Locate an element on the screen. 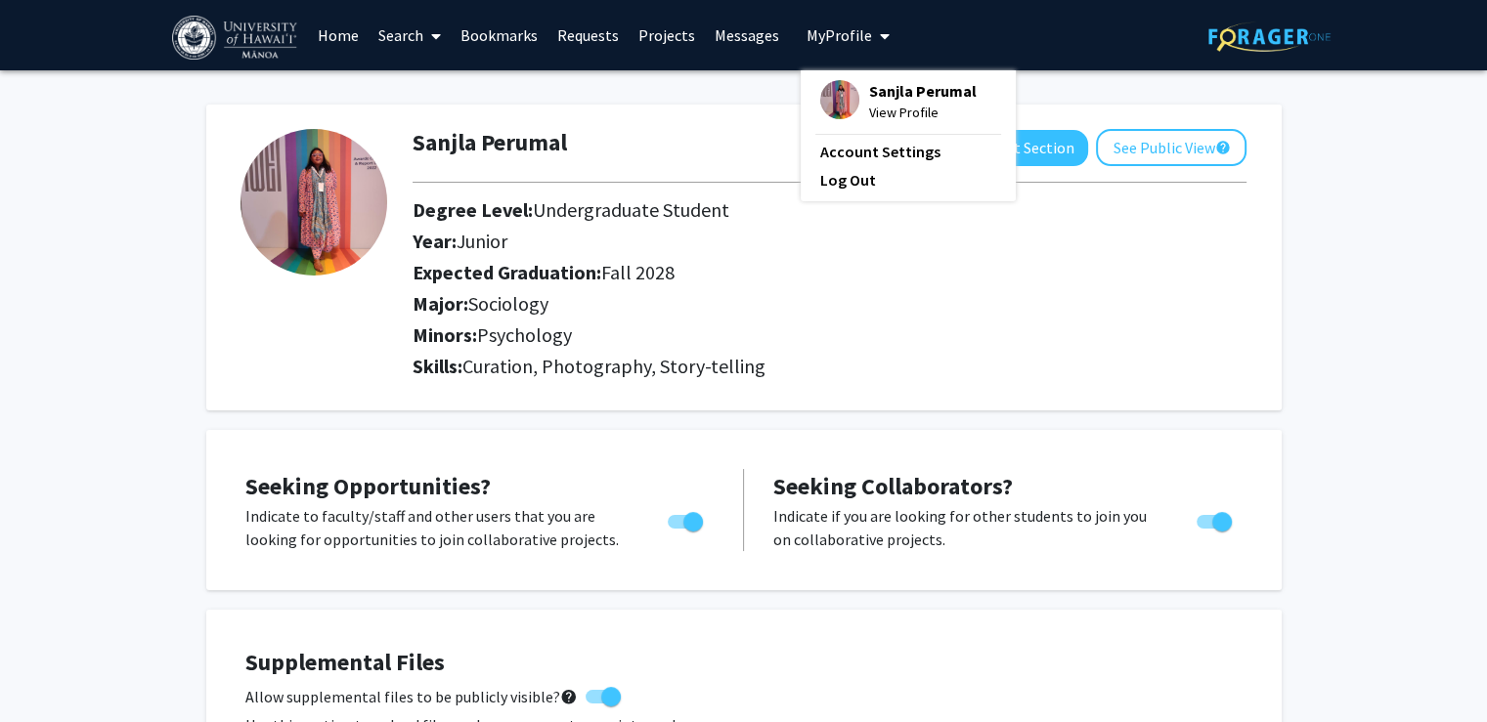  span: Undergraduate Student is located at coordinates (630, 209).